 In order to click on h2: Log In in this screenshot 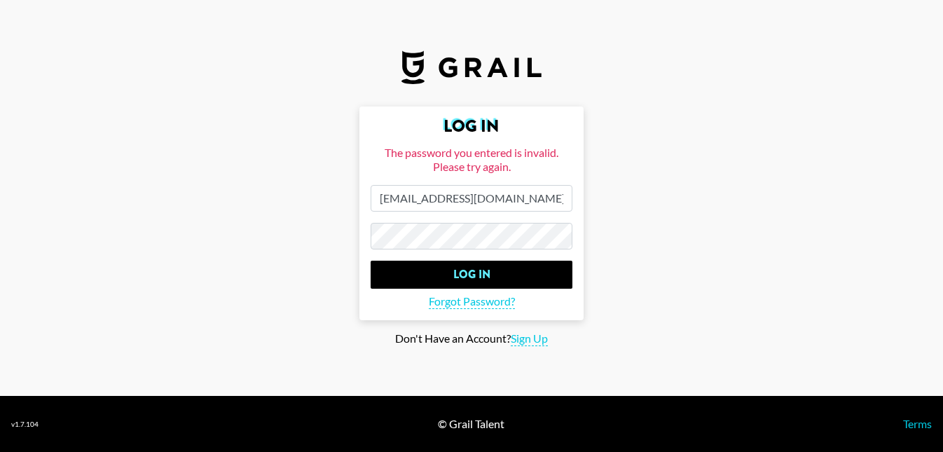, I will do `click(471, 126)`.